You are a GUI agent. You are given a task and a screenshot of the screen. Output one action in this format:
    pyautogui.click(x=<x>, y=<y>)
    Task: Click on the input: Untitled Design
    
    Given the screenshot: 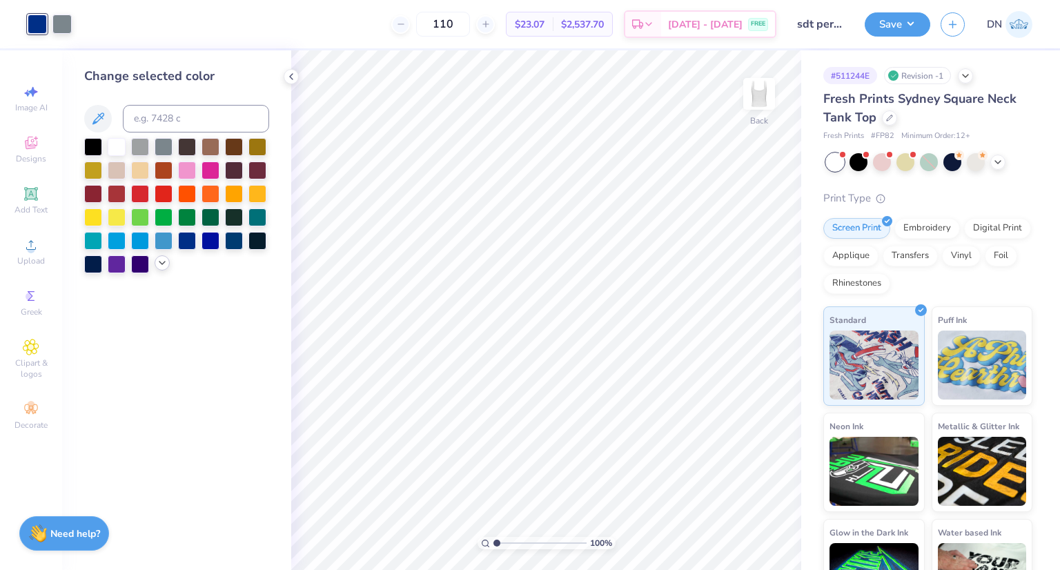 What is the action you would take?
    pyautogui.click(x=820, y=24)
    